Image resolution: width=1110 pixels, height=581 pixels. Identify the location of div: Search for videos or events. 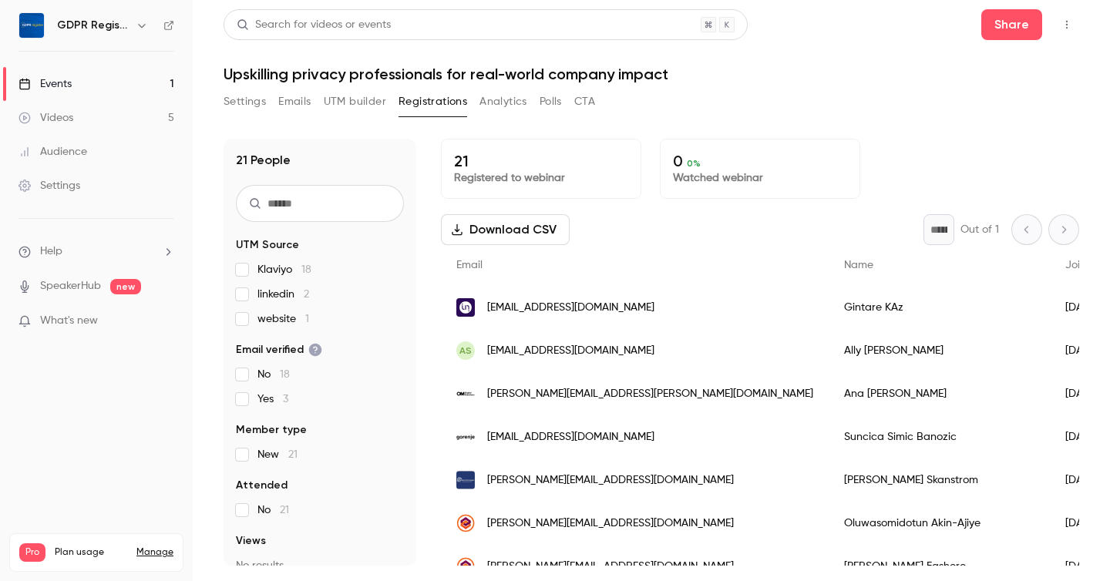
(314, 25).